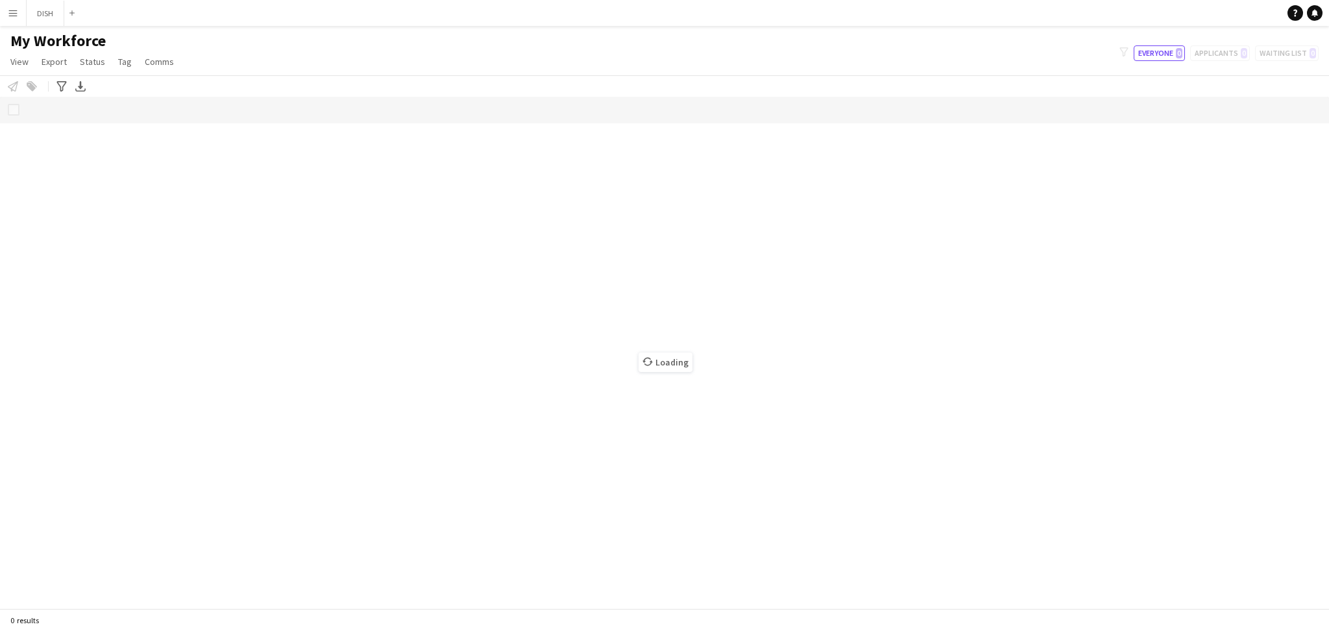 The image size is (1329, 631). What do you see at coordinates (62, 86) in the screenshot?
I see `app-action-btn: Advanced filters` at bounding box center [62, 86].